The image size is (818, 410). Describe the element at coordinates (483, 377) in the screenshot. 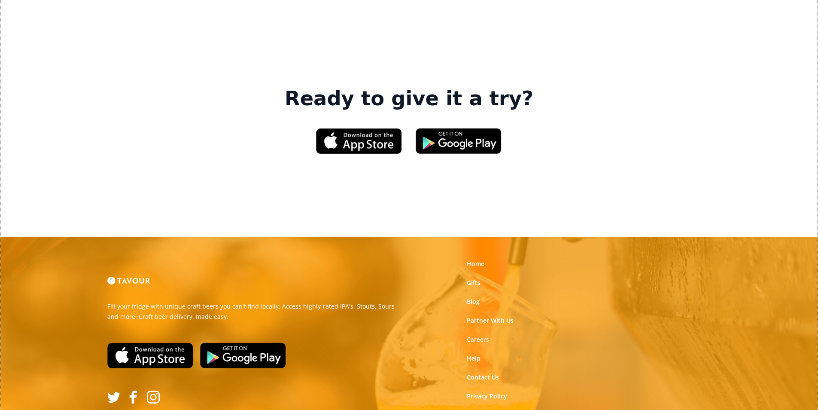

I see `a: Contact Us` at that location.